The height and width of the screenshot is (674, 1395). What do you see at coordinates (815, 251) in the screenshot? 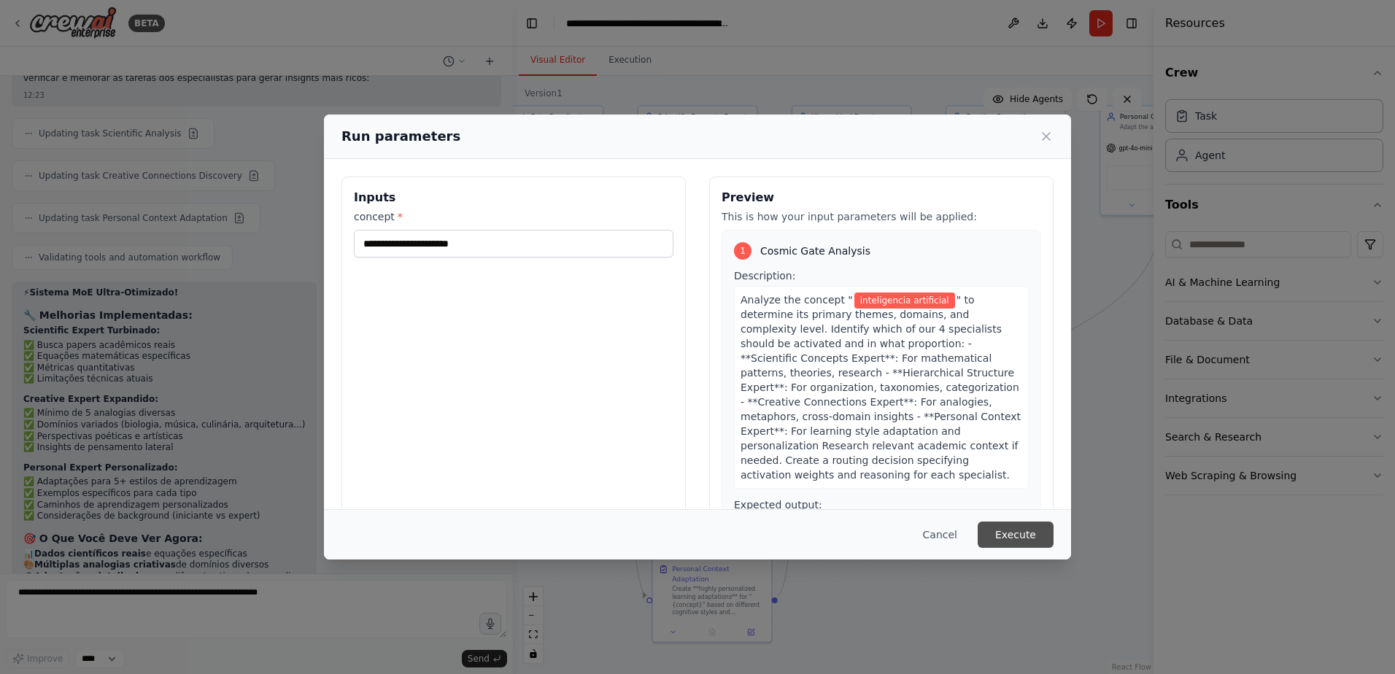
I see `span: Cosmic Gate Analysis` at bounding box center [815, 251].